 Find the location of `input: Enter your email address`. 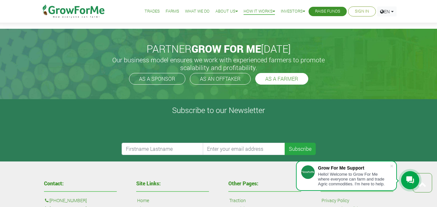

input: Enter your email address is located at coordinates (244, 149).